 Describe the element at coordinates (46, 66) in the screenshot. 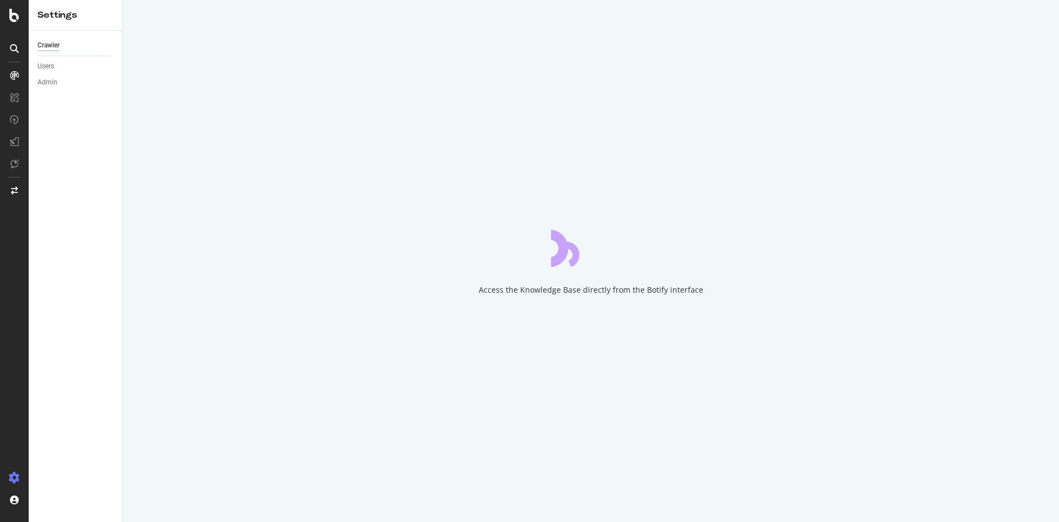

I see `div: Users` at that location.